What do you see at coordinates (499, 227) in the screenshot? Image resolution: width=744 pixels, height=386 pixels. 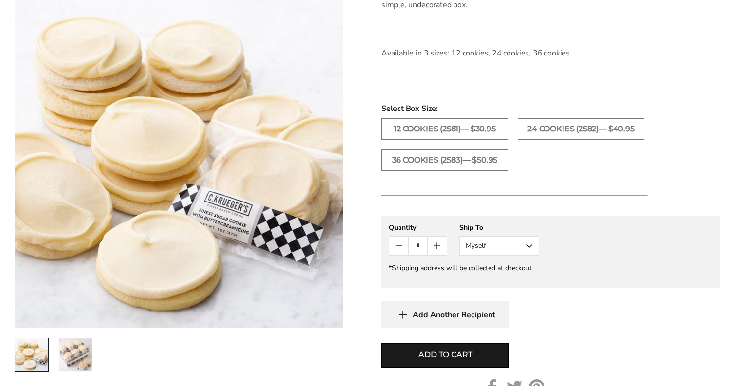 I see `div: Ship To` at bounding box center [499, 227].